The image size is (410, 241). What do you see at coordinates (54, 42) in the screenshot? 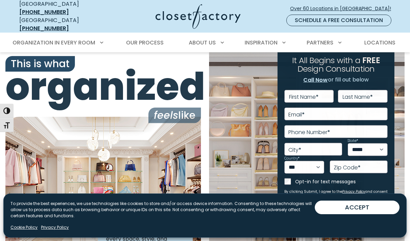
I see `span: Organization in Every Room` at bounding box center [54, 42].